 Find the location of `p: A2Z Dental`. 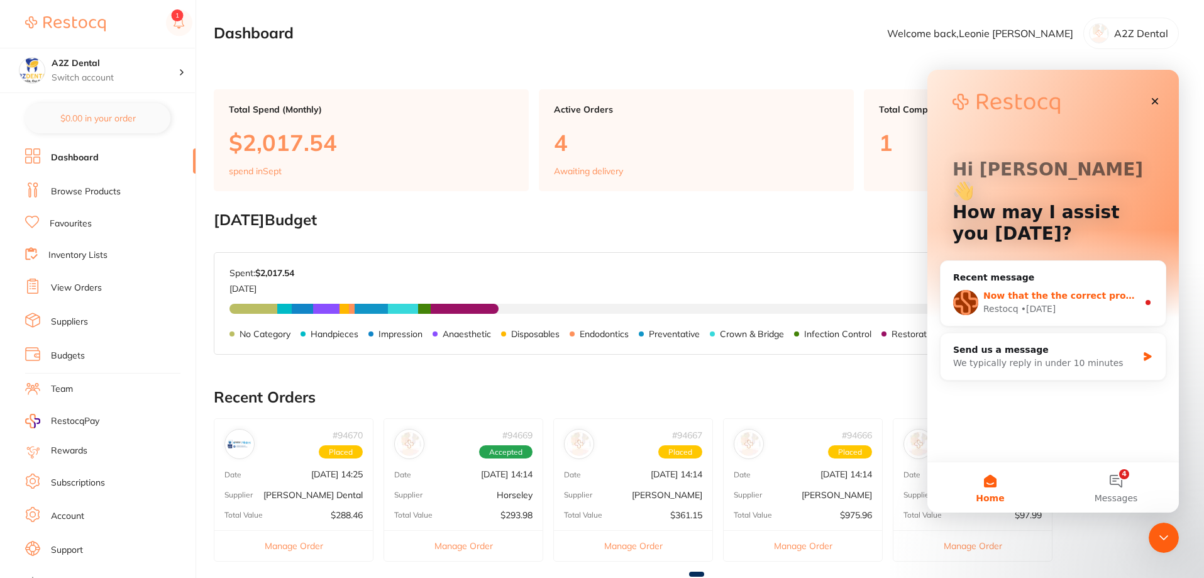

p: A2Z Dental is located at coordinates (1141, 33).